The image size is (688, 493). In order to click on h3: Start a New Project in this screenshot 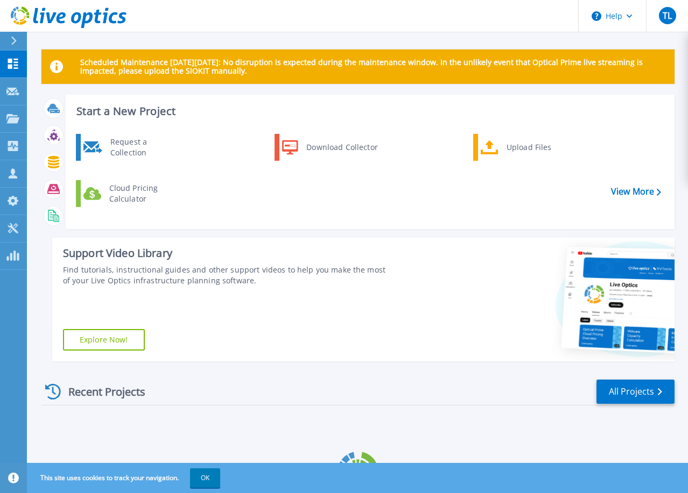, I will do `click(368, 111)`.